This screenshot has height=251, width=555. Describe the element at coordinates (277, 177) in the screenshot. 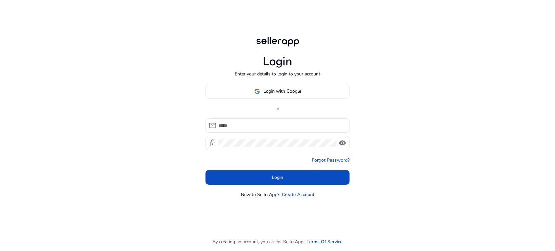

I see `span: Login` at that location.